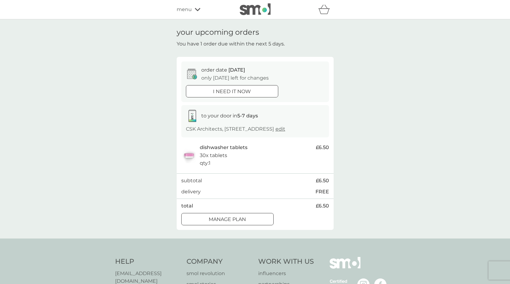 This screenshot has height=284, width=510. Describe the element at coordinates (227, 220) in the screenshot. I see `p: Manage plan` at that location.